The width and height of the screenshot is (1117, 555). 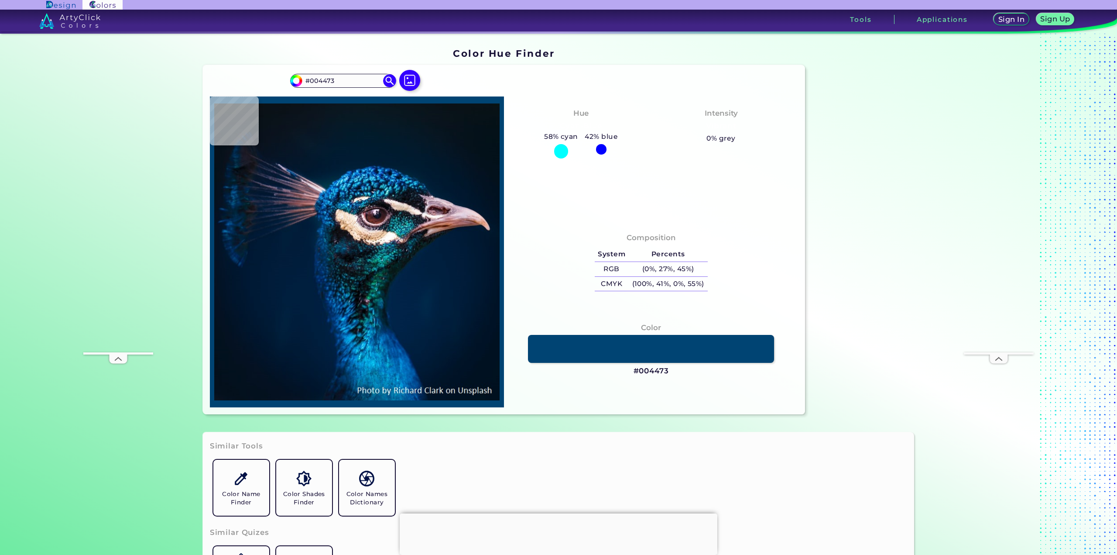 What do you see at coordinates (367, 478) in the screenshot?
I see `img: icon_color_names_dictionary.svg` at bounding box center [367, 478].